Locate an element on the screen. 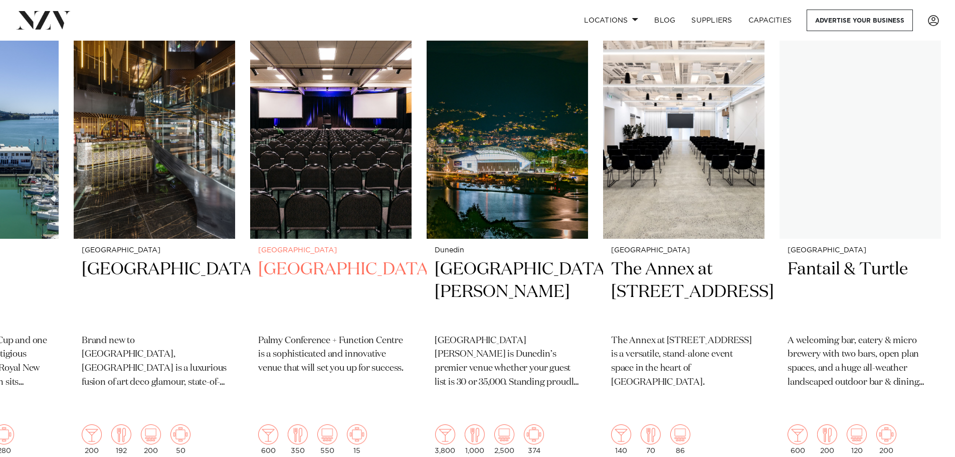 The image size is (955, 457). p: Palmy Conference + Function Centre is a sophisticated and innovative venue that will set you up f... is located at coordinates (331, 355).